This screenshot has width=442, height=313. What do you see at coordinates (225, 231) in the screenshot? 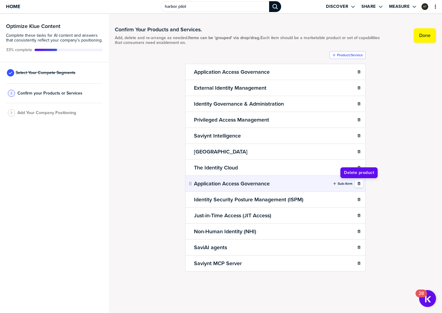
I see `h2: Non-Human Identity (NHI)` at bounding box center [225, 231].